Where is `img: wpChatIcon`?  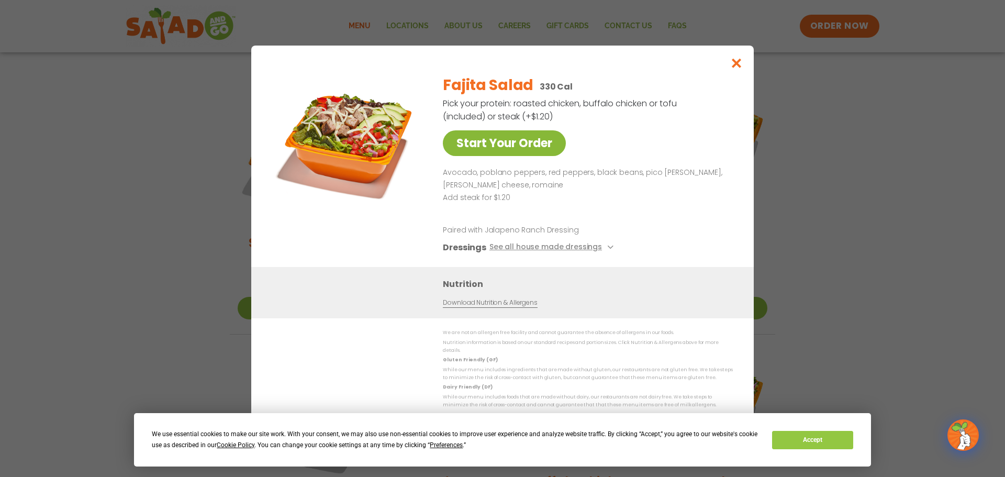 img: wpChatIcon is located at coordinates (963, 435).